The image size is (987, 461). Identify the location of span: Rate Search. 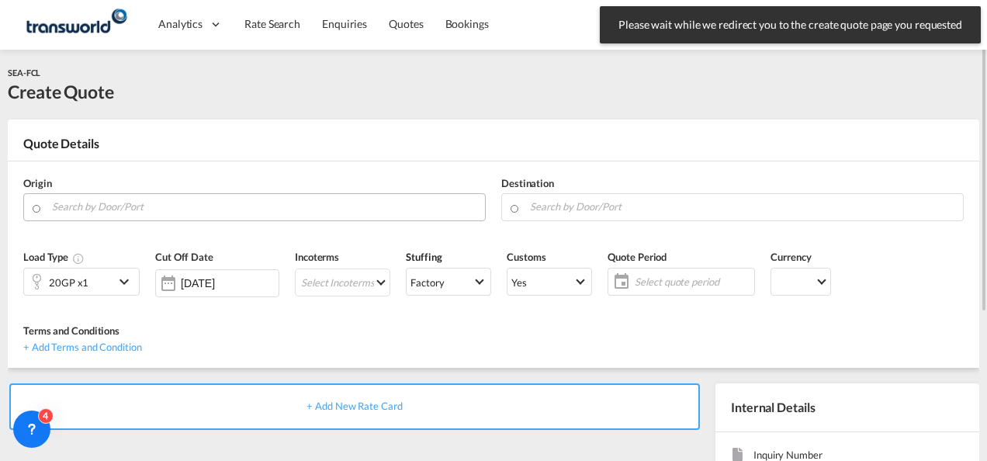
(272, 23).